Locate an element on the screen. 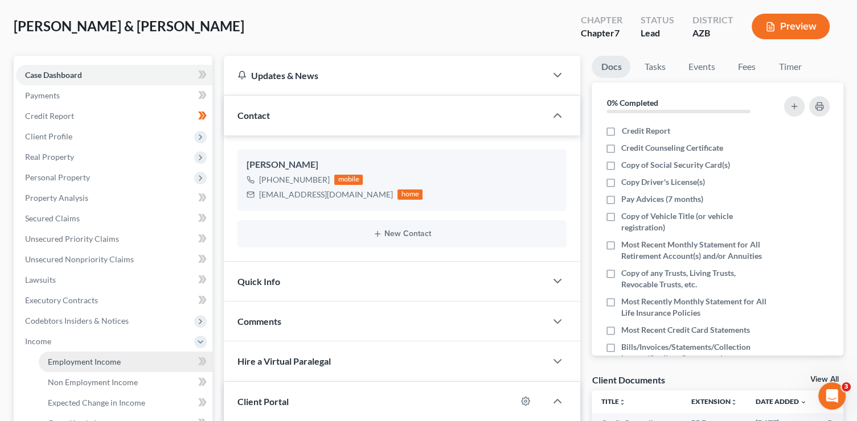 This screenshot has width=857, height=421. span: Most Recently Monthly Statement for All Life Insurance Policies is located at coordinates (696, 307).